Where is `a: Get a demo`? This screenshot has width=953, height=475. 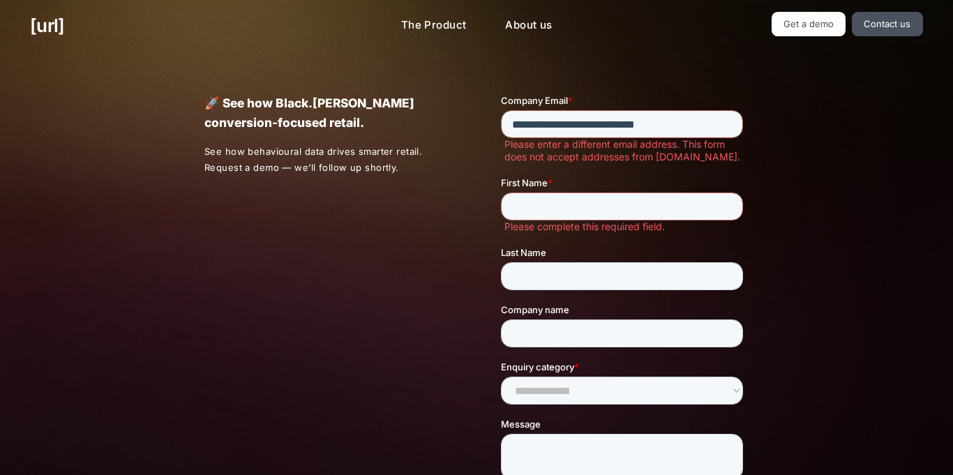 a: Get a demo is located at coordinates (808, 24).